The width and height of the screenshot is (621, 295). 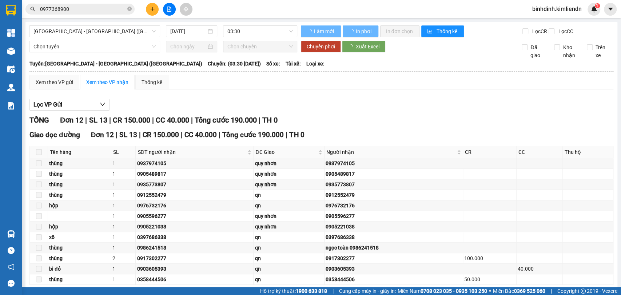 I want to click on span: TH 0, so click(x=270, y=120).